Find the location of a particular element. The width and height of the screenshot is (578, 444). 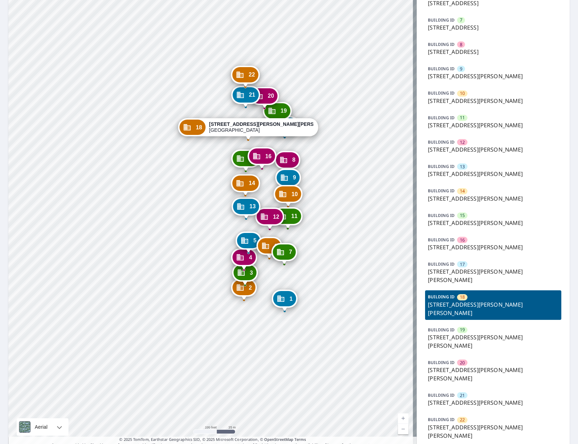

div: Dropped pin, building 11, Commercial property, 1101 N Compton Ave Saint Louis, MO 63106 is located at coordinates (288, 218).